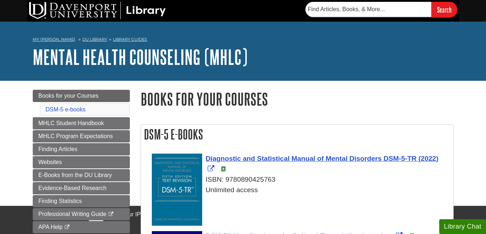  What do you see at coordinates (60, 200) in the screenshot?
I see `span: Finding Statistics` at bounding box center [60, 200].